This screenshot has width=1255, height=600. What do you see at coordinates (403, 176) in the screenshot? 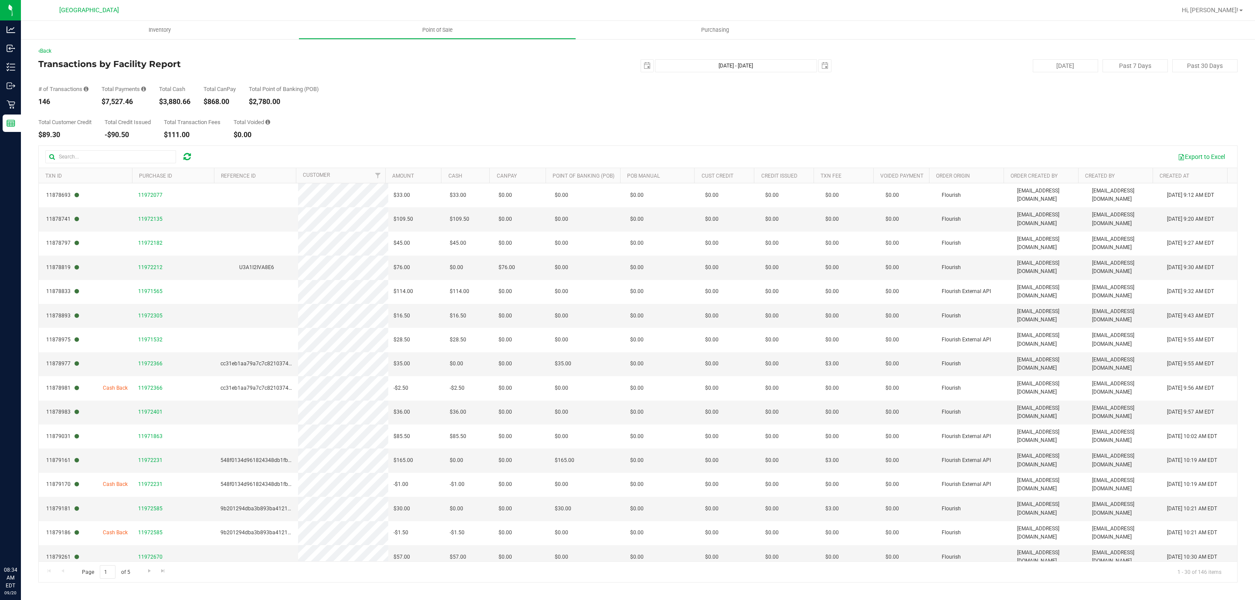
I see `a: Amount` at bounding box center [403, 176].